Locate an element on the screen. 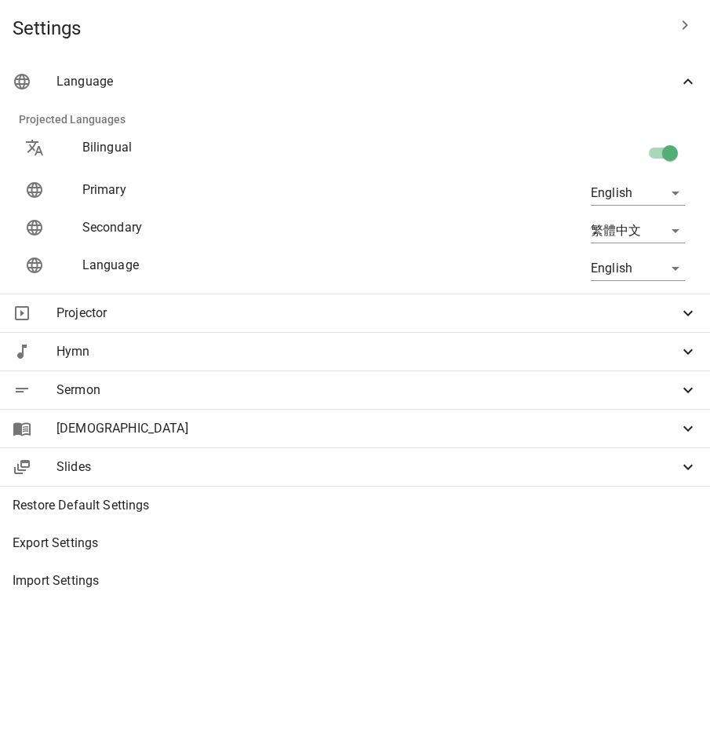  span: Export Settings is located at coordinates (355, 543).